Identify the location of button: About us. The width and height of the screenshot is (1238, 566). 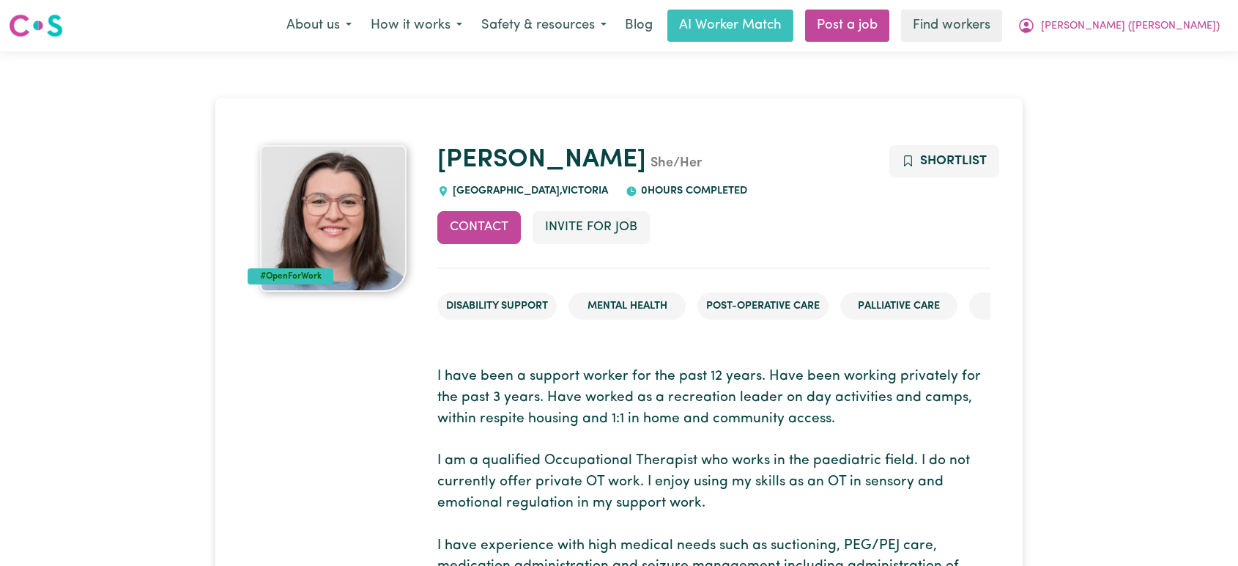
(319, 26).